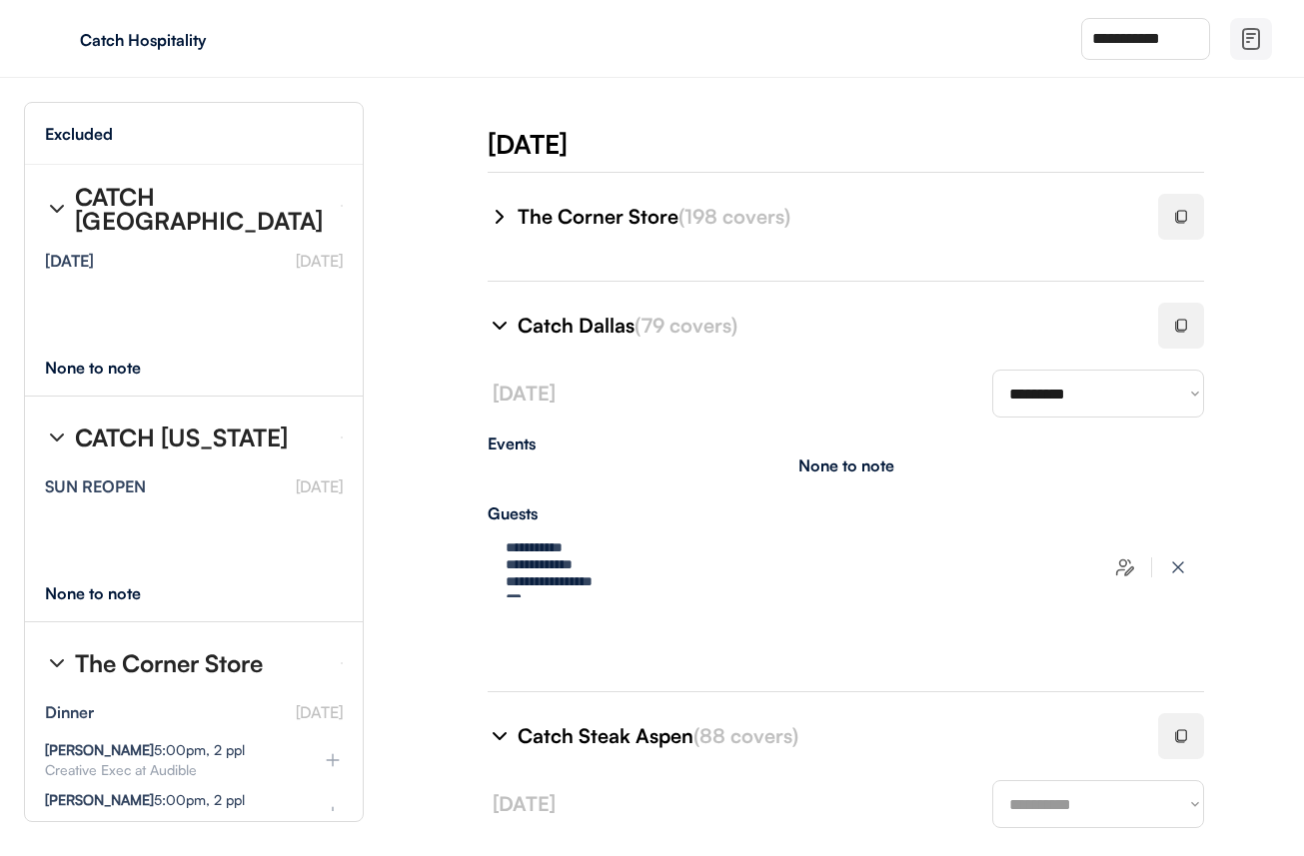 The height and width of the screenshot is (856, 1304). What do you see at coordinates (826, 326) in the screenshot?
I see `div: Catch Dallas` at bounding box center [826, 326].